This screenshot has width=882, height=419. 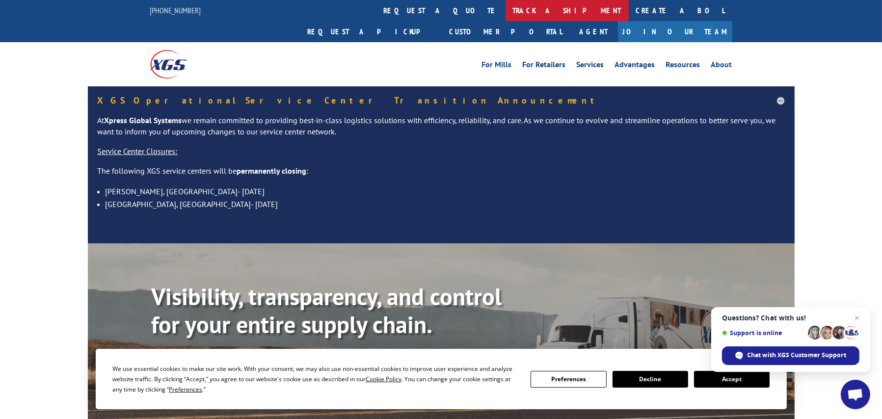 What do you see at coordinates (272, 171) in the screenshot?
I see `strong: permanently closing` at bounding box center [272, 171].